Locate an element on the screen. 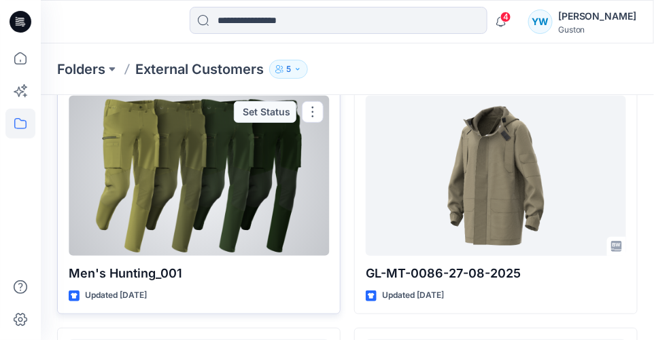 This screenshot has width=654, height=340. div: Guston is located at coordinates (597, 29).